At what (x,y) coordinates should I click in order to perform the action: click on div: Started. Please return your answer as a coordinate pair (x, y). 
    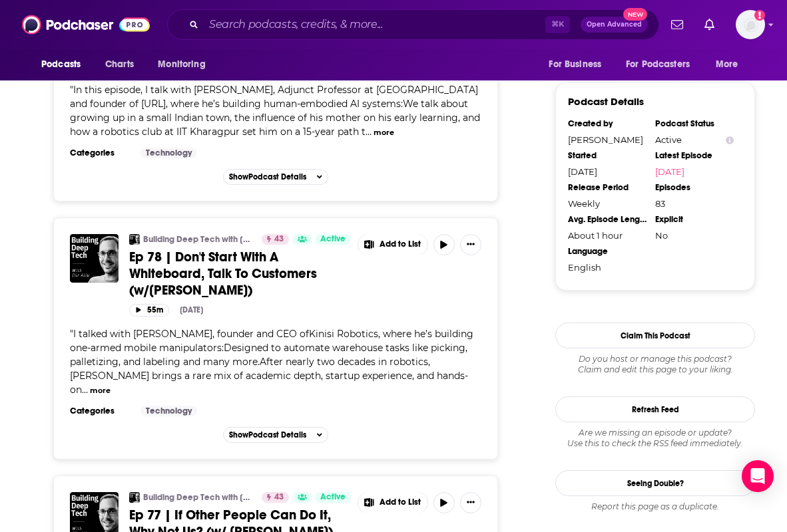
    Looking at the image, I should click on (607, 156).